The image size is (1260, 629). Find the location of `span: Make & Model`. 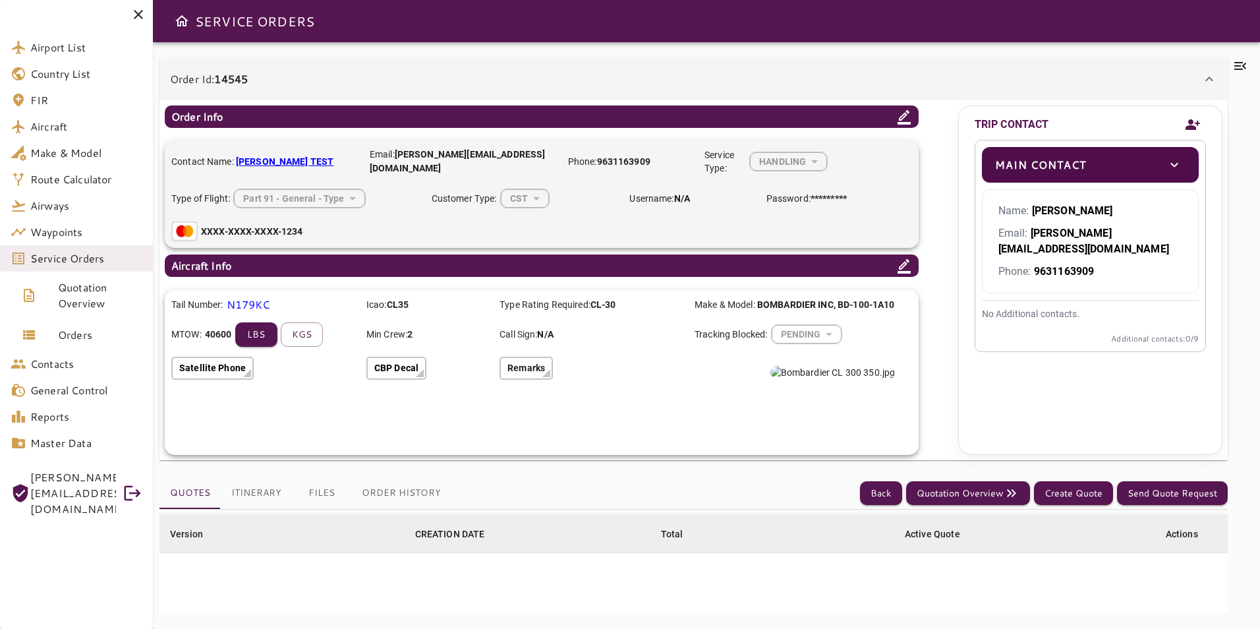

span: Make & Model is located at coordinates (86, 153).